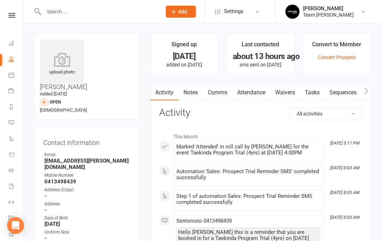 Image resolution: width=381 pixels, height=241 pixels. I want to click on a: Activity, so click(164, 92).